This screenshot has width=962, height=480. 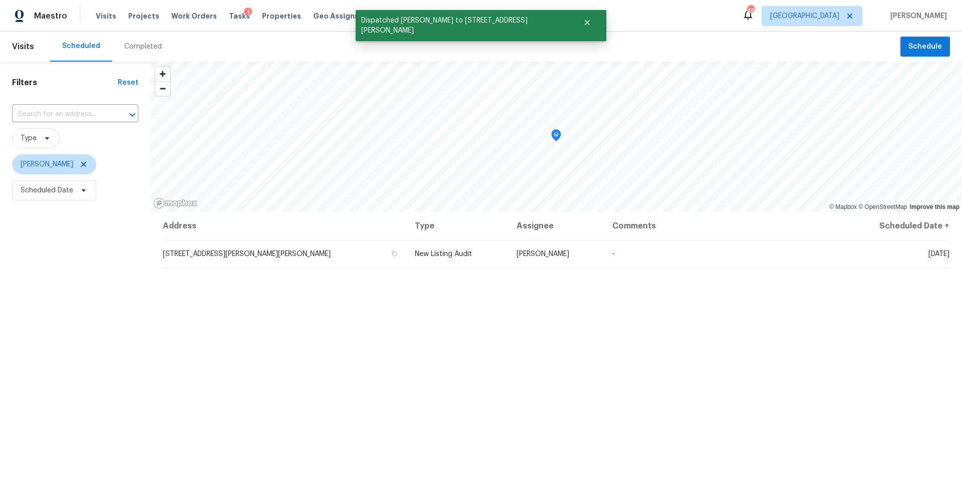 I want to click on span: New Listing Audit, so click(x=443, y=254).